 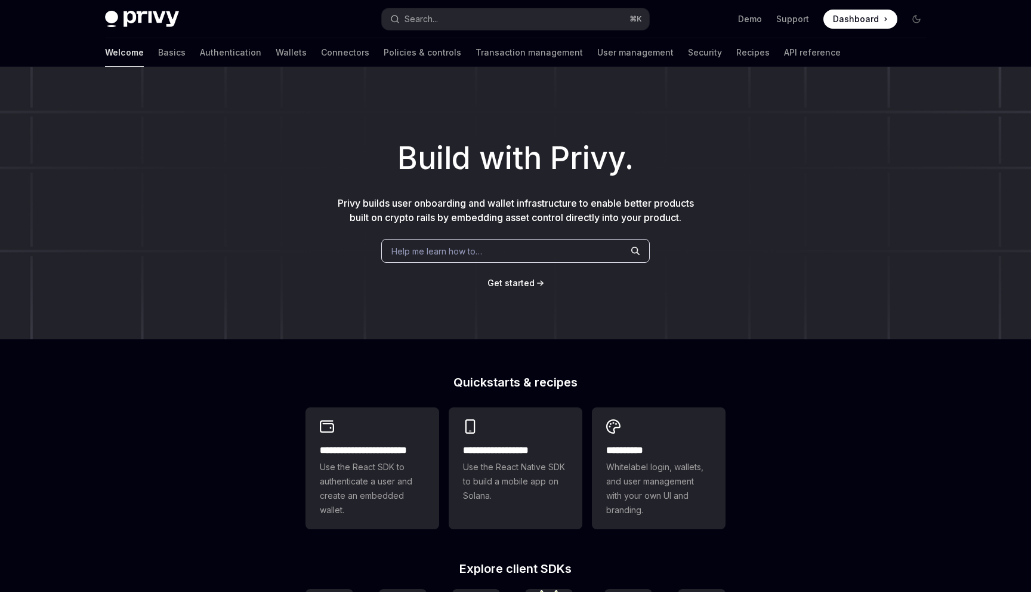 What do you see at coordinates (636, 53) in the screenshot?
I see `a: User management` at bounding box center [636, 53].